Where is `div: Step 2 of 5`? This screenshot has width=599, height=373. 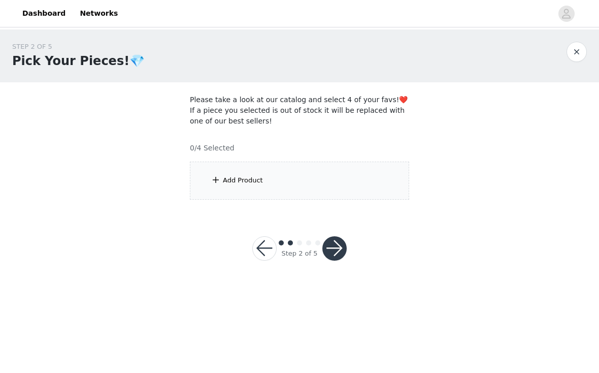
div: Step 2 of 5 is located at coordinates (299, 253).